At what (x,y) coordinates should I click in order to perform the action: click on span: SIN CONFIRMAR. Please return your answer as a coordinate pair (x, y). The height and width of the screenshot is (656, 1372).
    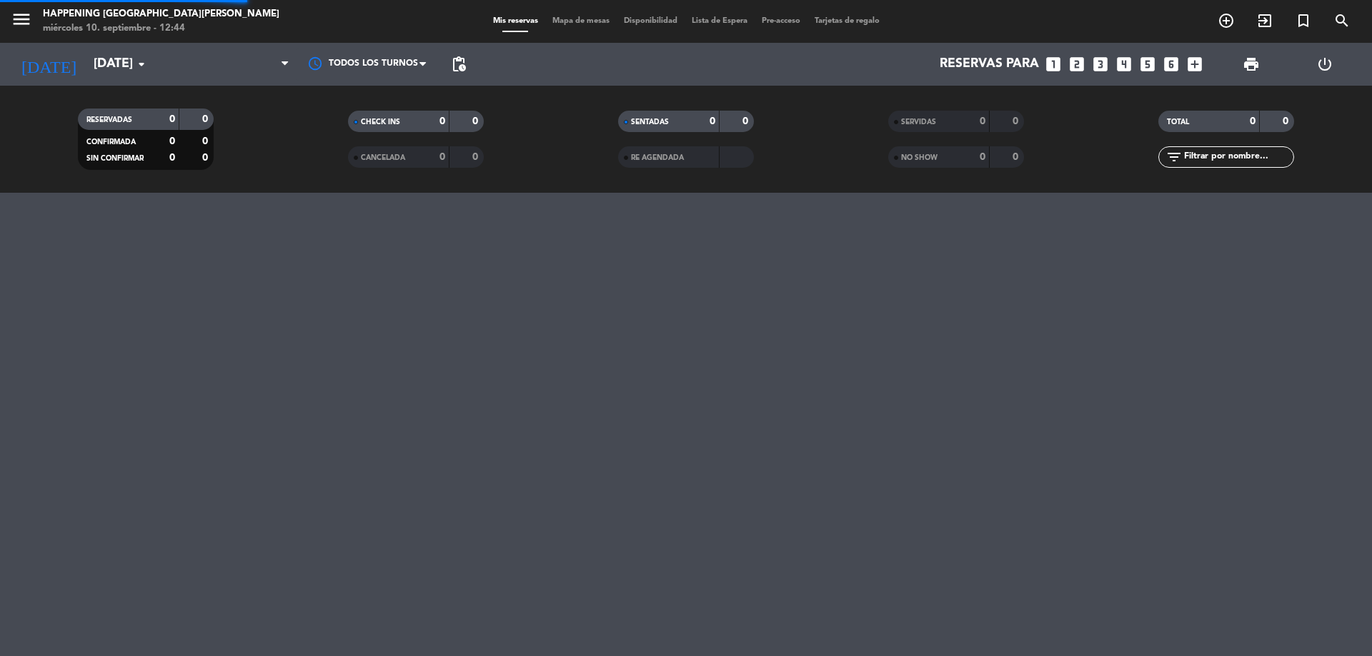
    Looking at the image, I should click on (115, 159).